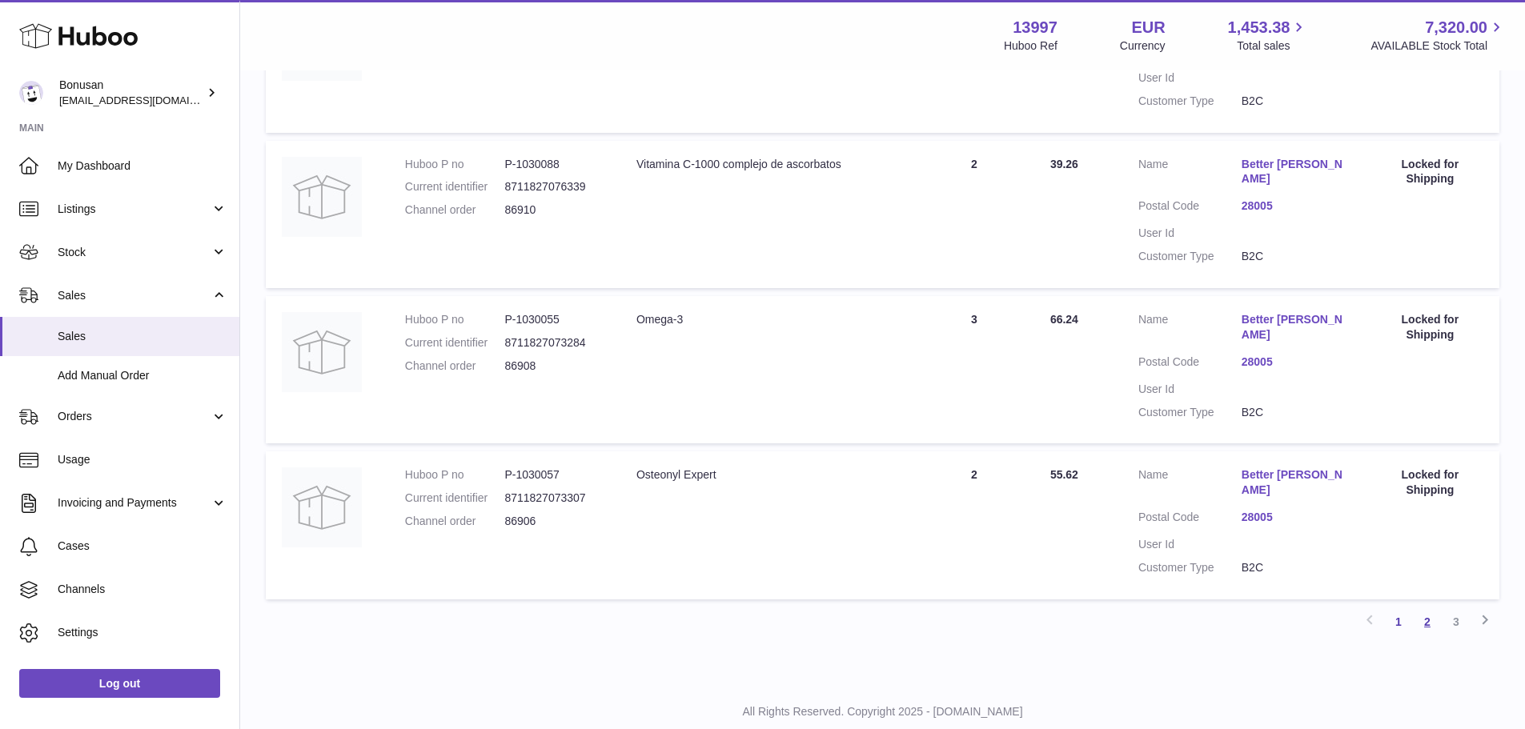 The image size is (1525, 729). Describe the element at coordinates (767, 475) in the screenshot. I see `div: Osteonyl Expert` at that location.